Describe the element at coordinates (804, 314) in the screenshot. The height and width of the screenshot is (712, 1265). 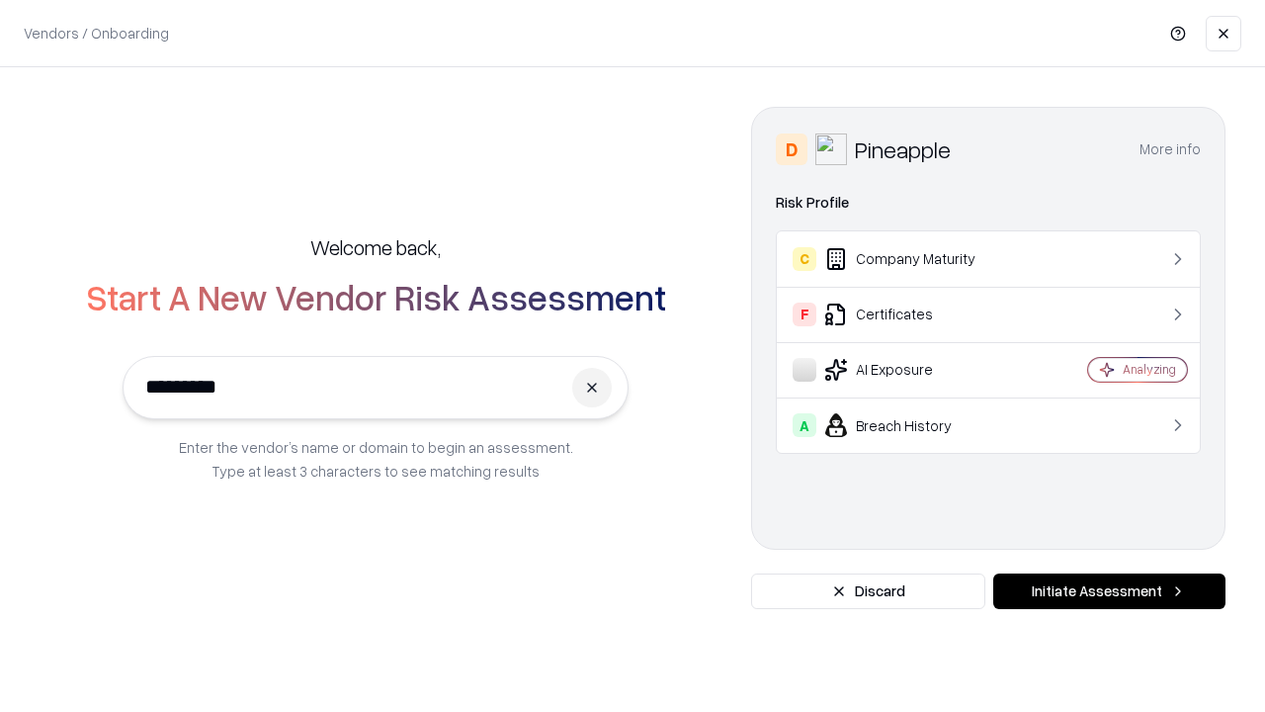
I see `div: F` at that location.